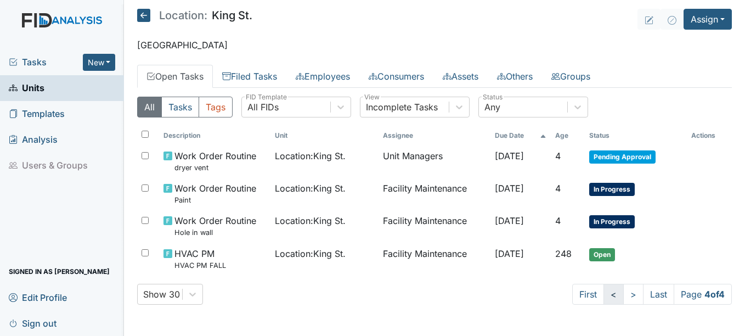  Describe the element at coordinates (200, 265) in the screenshot. I see `small: HVAC PM FALL` at that location.